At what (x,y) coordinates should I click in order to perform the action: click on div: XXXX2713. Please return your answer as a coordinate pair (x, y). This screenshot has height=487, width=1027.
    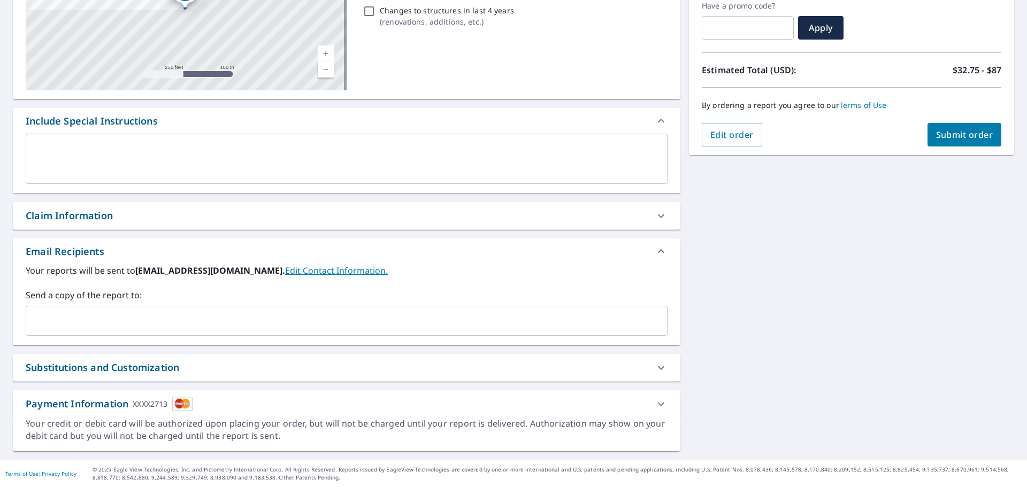
    Looking at the image, I should click on (150, 404).